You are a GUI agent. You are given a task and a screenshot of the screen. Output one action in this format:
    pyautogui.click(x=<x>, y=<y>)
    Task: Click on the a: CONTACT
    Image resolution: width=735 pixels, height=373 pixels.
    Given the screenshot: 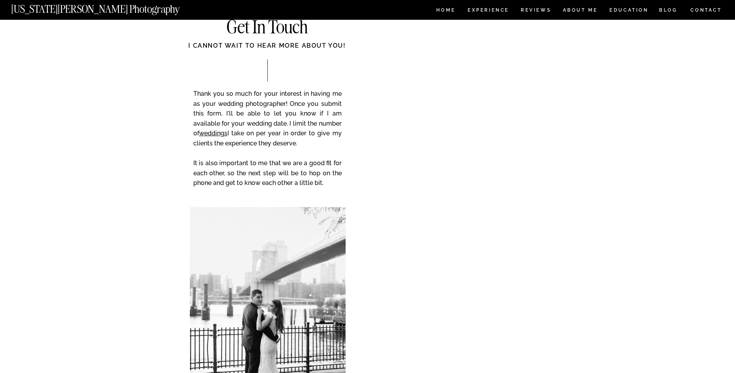 What is the action you would take?
    pyautogui.click(x=706, y=10)
    